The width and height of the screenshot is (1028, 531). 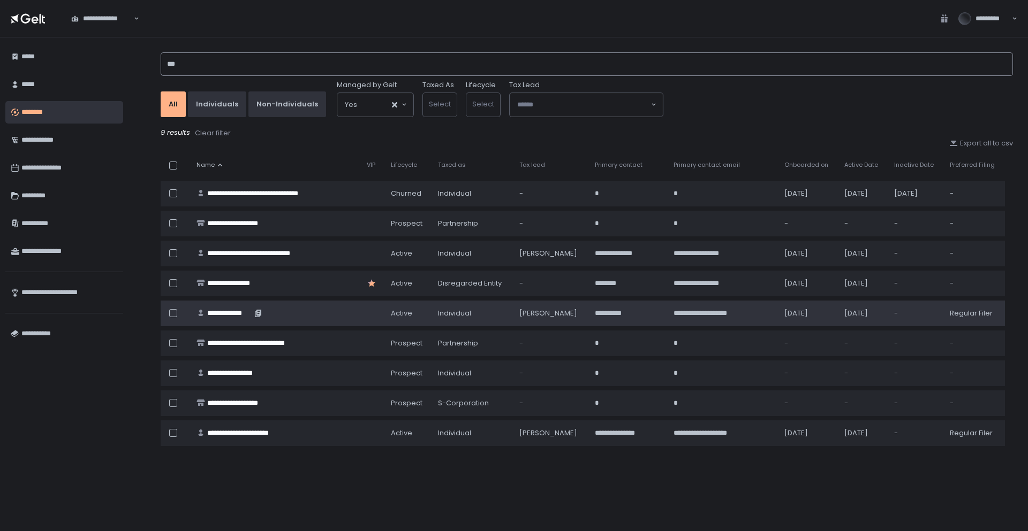 What do you see at coordinates (206, 165) in the screenshot?
I see `span: Name` at bounding box center [206, 165].